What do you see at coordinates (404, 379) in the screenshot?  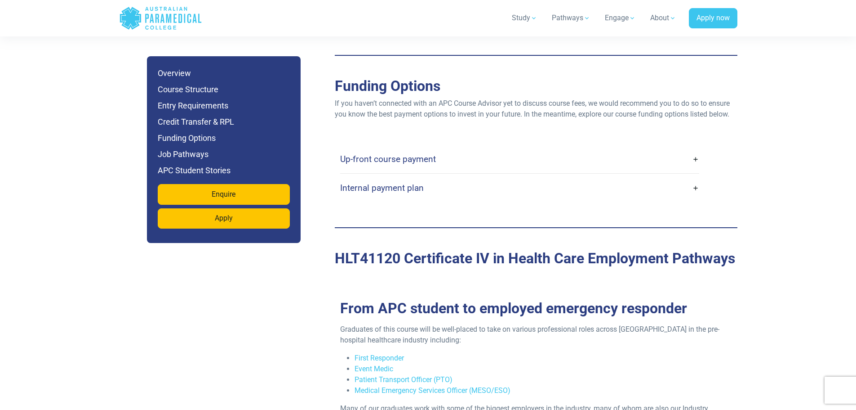 I see `a: Patient Transport Officer (PTO)` at bounding box center [404, 379].